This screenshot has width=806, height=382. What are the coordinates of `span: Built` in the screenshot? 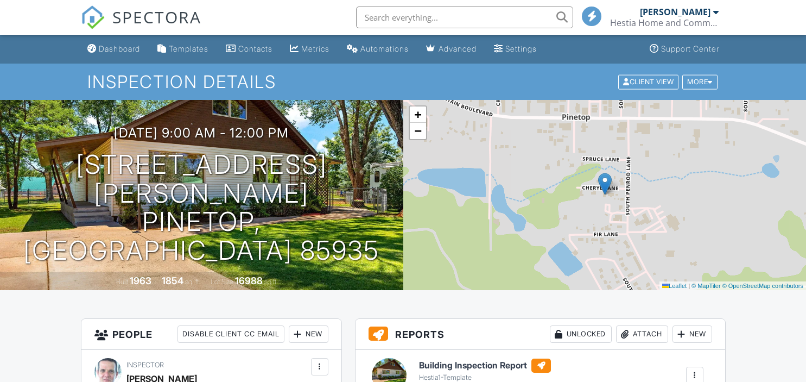 It's located at (122, 281).